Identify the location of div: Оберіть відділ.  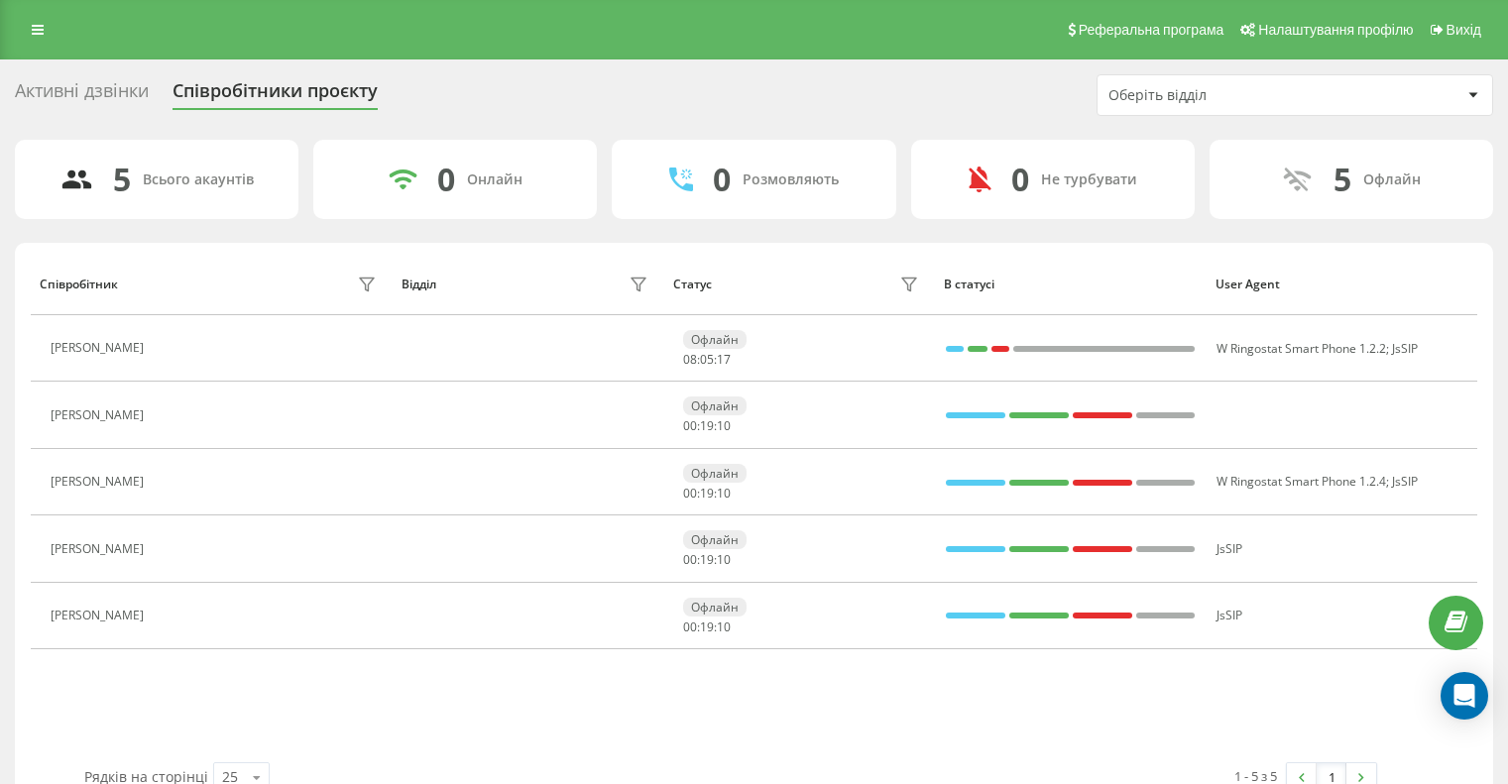
(1227, 95).